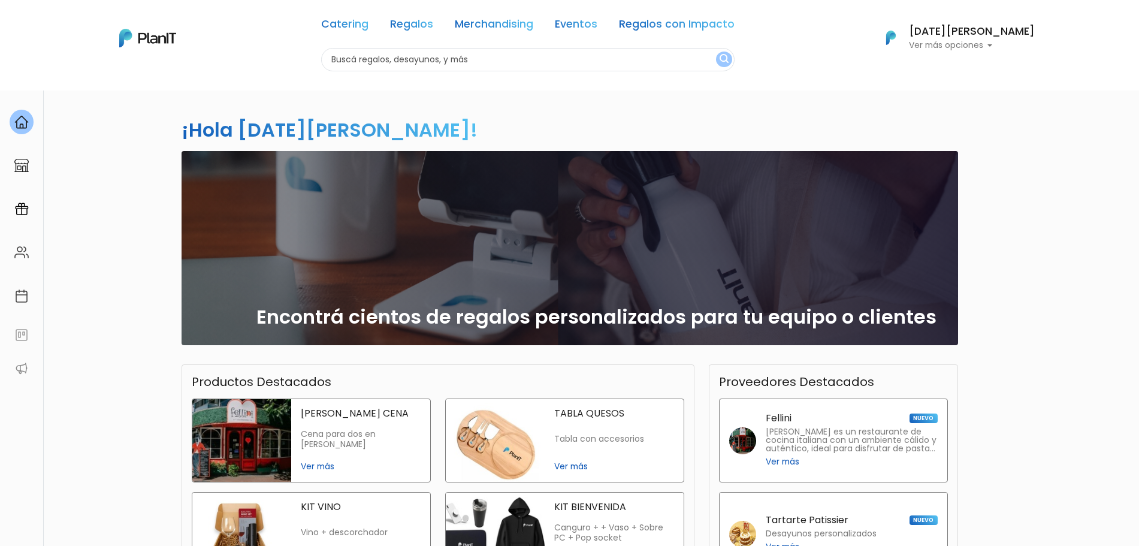 This screenshot has width=1139, height=546. I want to click on img: campaigns-02234683943229c281be62815700db0a1741e53638e28bf9629b52c665b00959.svg, so click(22, 209).